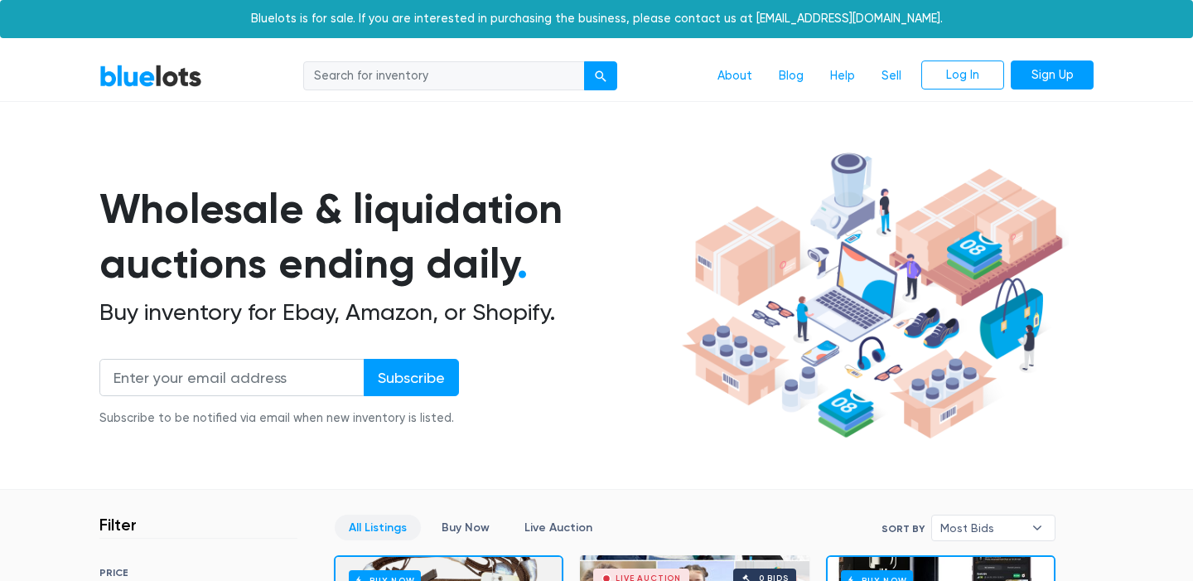  Describe the element at coordinates (791, 76) in the screenshot. I see `a: Blog` at that location.